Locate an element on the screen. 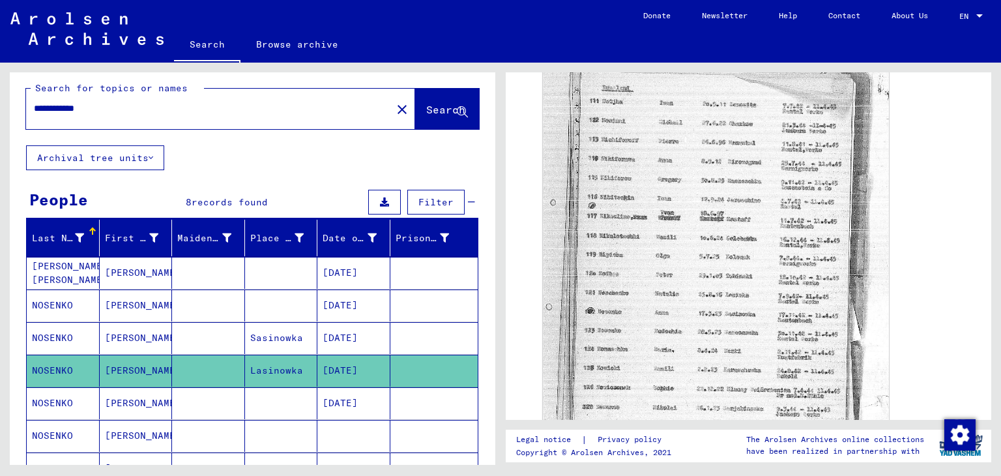 The image size is (1001, 476). mat-icon: close is located at coordinates (402, 109).